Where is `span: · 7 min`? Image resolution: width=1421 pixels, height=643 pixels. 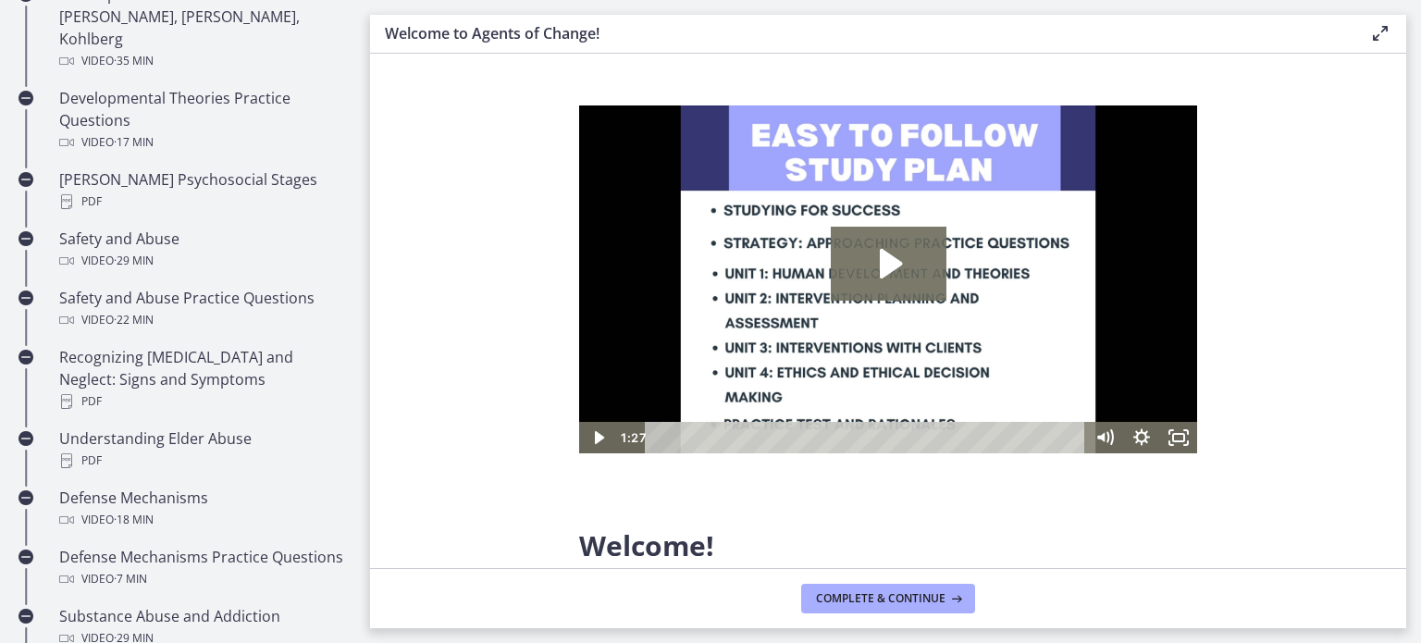
span: · 7 min is located at coordinates (130, 579).